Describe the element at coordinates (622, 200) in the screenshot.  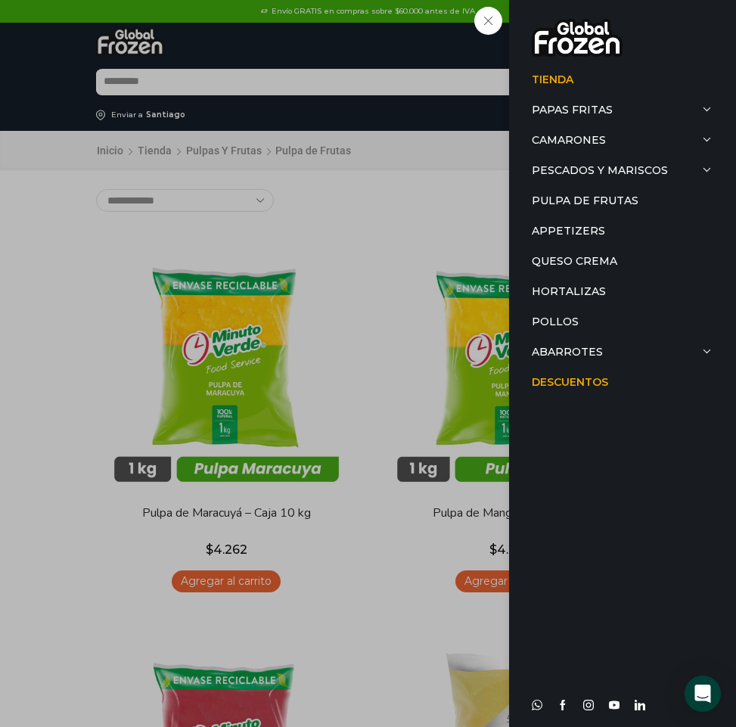
I see `a: Pulpa de Frutas` at that location.